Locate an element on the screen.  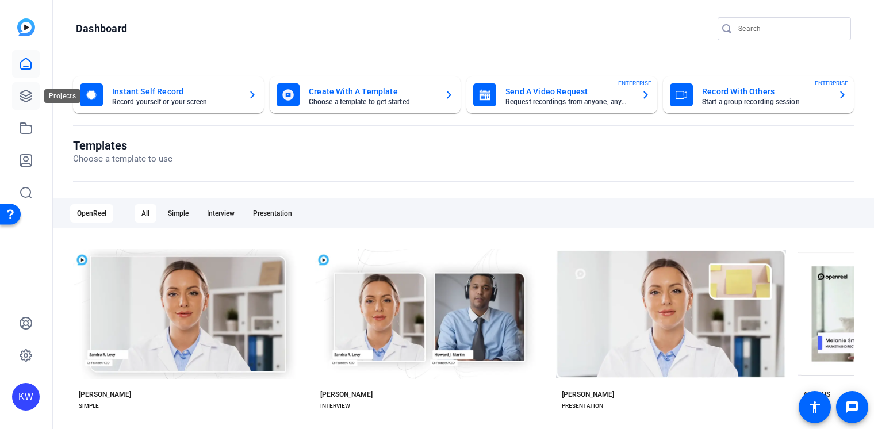
mat-card-subtitle: Request recordings from anyone, anywhere is located at coordinates (568, 102).